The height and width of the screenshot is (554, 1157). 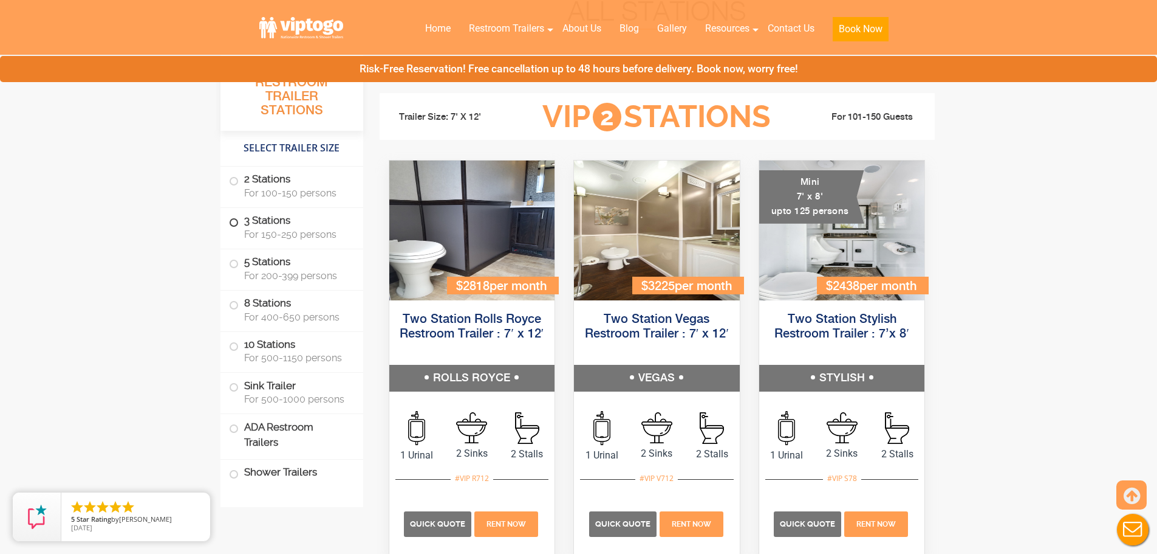 What do you see at coordinates (37, 516) in the screenshot?
I see `img: Review Rating` at bounding box center [37, 516].